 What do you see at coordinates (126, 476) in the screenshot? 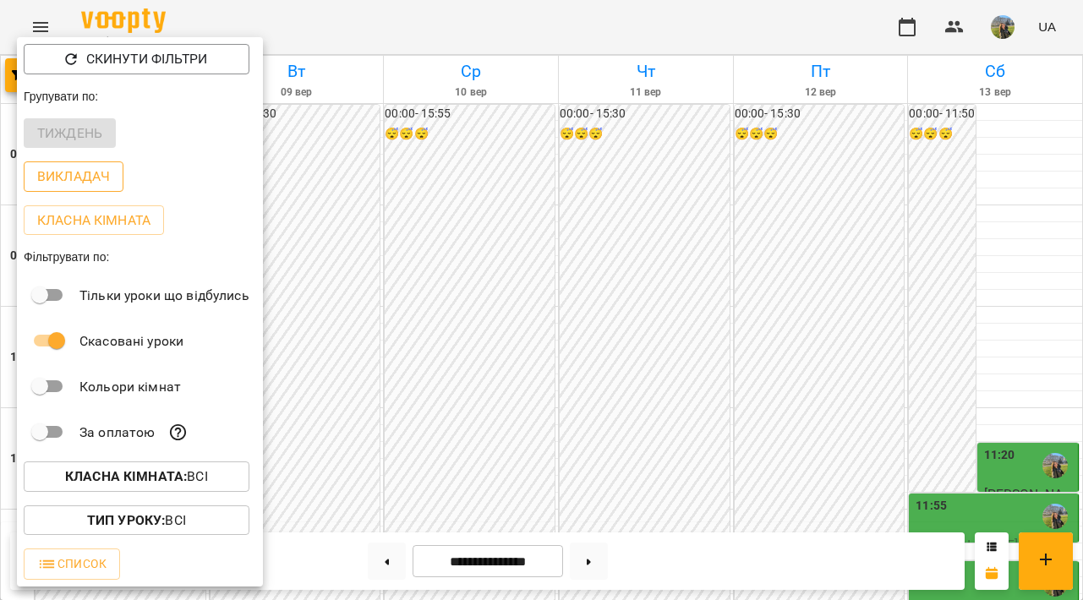
I see `b: Класна кімната :` at bounding box center [126, 476].